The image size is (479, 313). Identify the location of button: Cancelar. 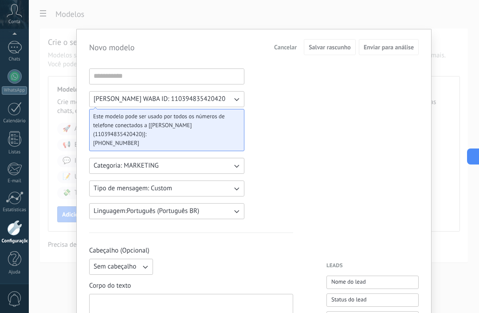
(285, 47).